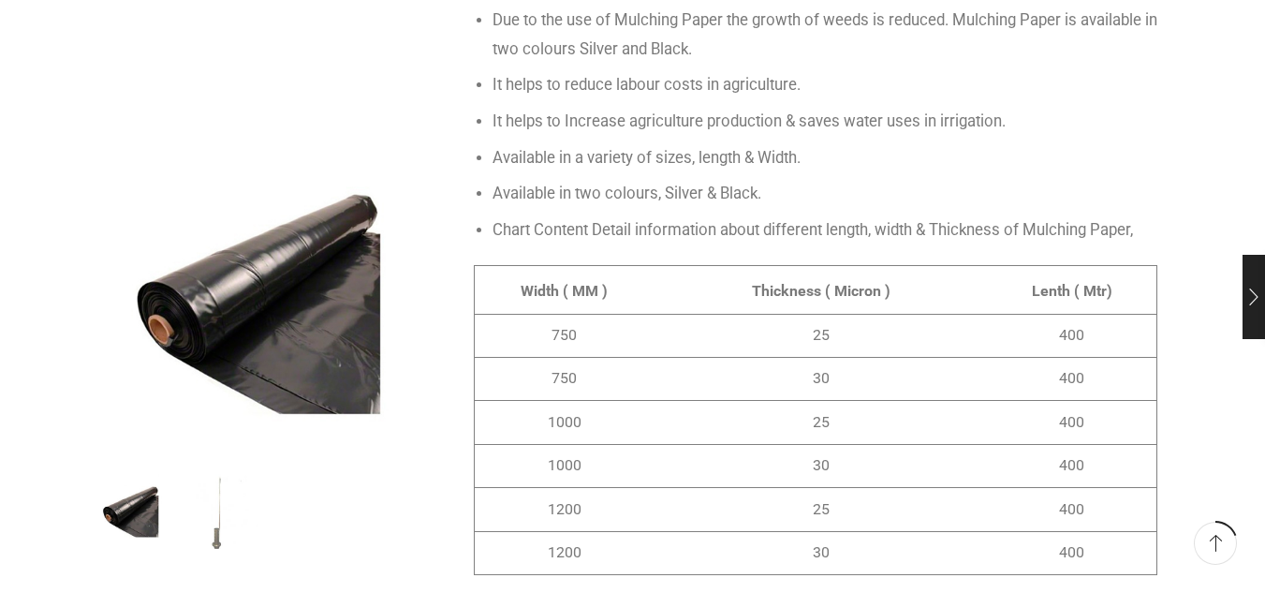 This screenshot has width=1265, height=593. I want to click on div: 1 / 2, so click(268, 296).